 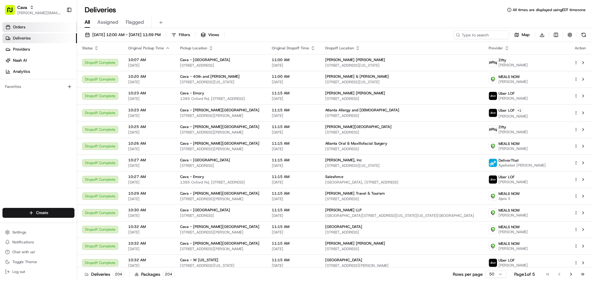 What do you see at coordinates (146, 48) in the screenshot?
I see `span: Original Pickup Time` at bounding box center [146, 48].